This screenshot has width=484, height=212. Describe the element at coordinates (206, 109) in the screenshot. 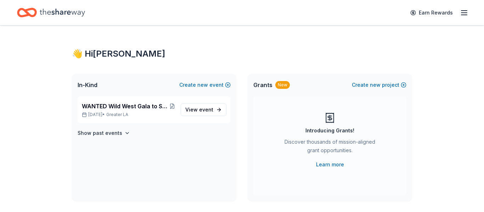

I see `span: event` at that location.